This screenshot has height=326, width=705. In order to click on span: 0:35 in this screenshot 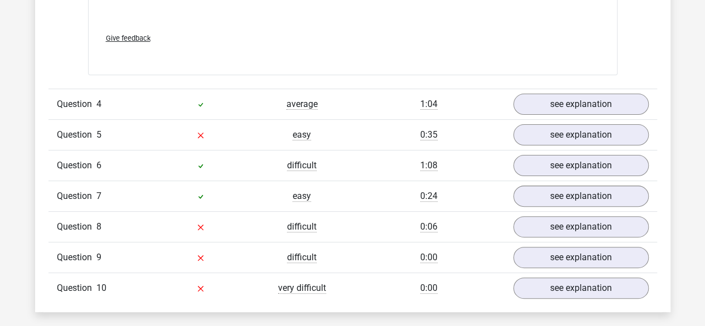, I will do `click(428, 135)`.